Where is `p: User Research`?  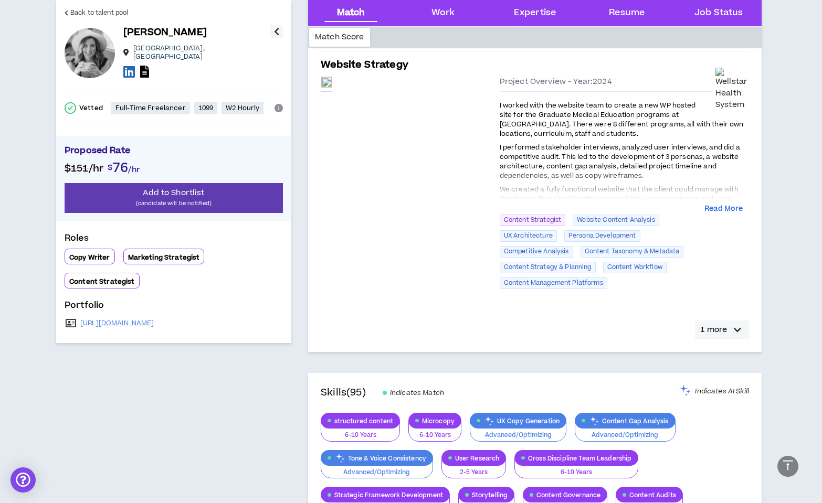 p: User Research is located at coordinates (473, 458).